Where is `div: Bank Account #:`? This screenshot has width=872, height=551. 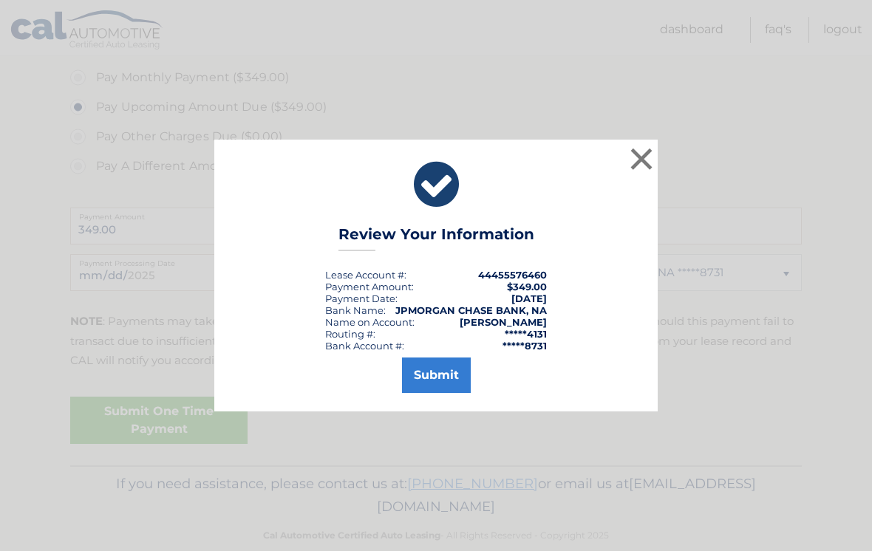 div: Bank Account #: is located at coordinates (364, 346).